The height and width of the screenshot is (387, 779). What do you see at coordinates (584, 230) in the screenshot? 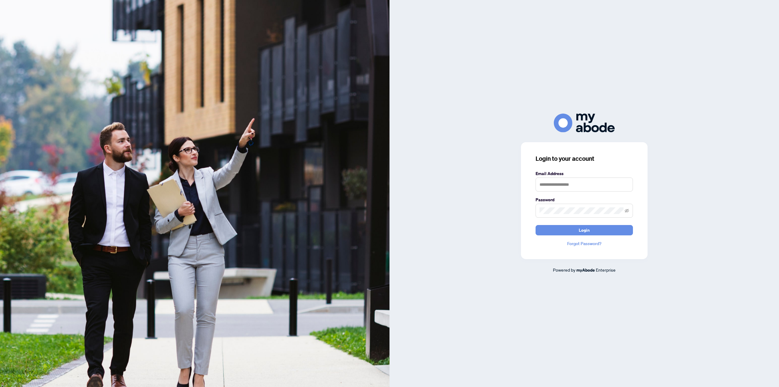
I see `span: Login` at bounding box center [584, 230].